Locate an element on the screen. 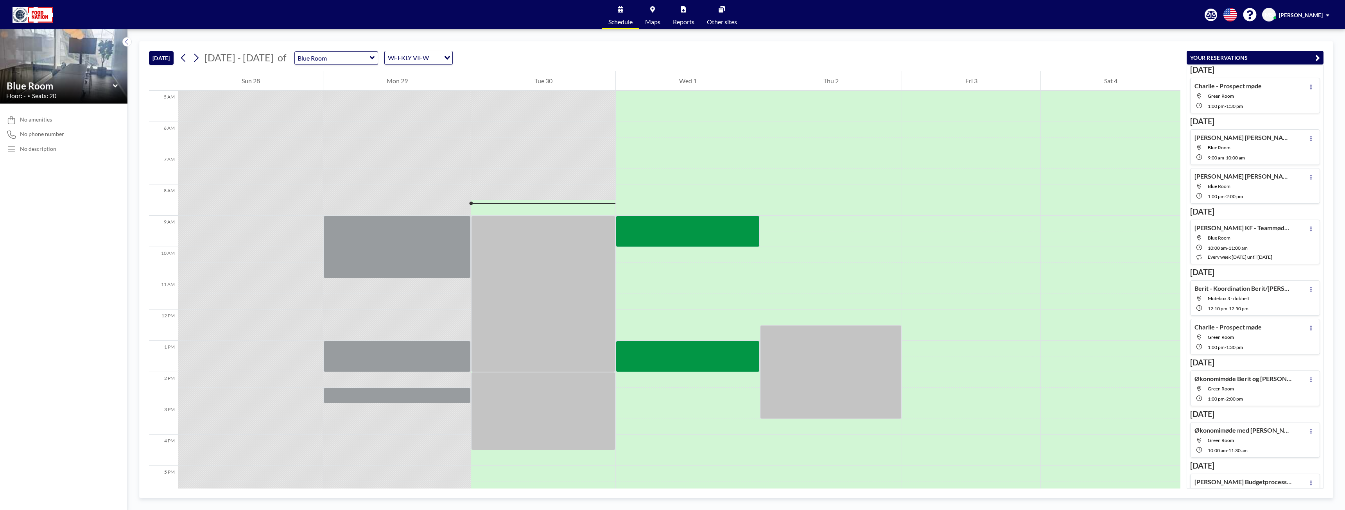 Image resolution: width=1345 pixels, height=510 pixels. span: WEEKLY VIEW is located at coordinates (408, 58).